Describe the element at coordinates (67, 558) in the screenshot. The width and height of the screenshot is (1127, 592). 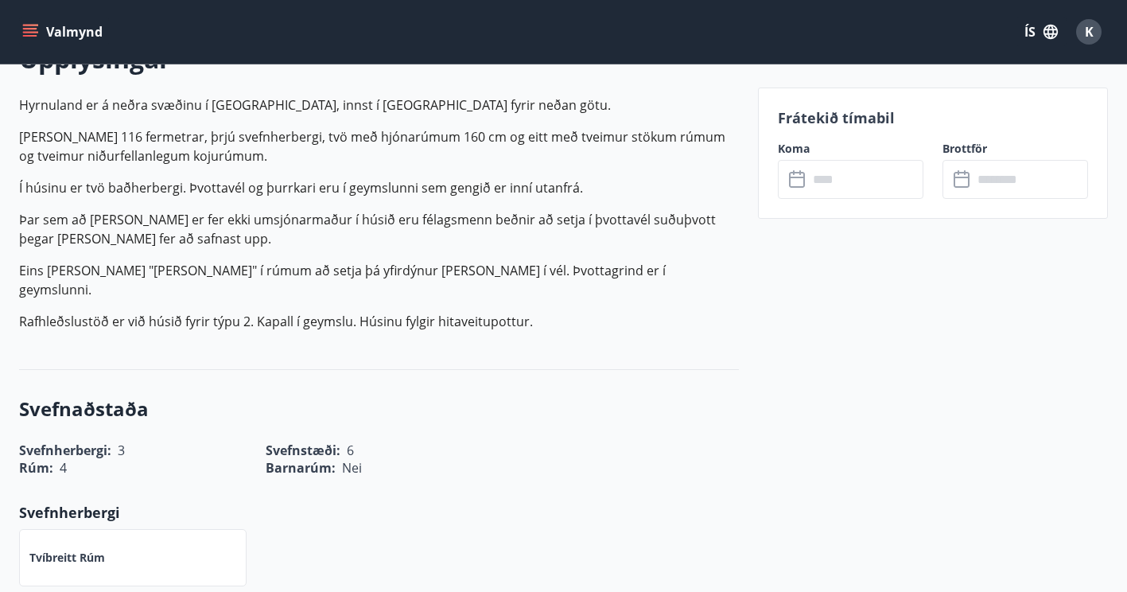
I see `p: Tvíbreitt rúm` at that location.